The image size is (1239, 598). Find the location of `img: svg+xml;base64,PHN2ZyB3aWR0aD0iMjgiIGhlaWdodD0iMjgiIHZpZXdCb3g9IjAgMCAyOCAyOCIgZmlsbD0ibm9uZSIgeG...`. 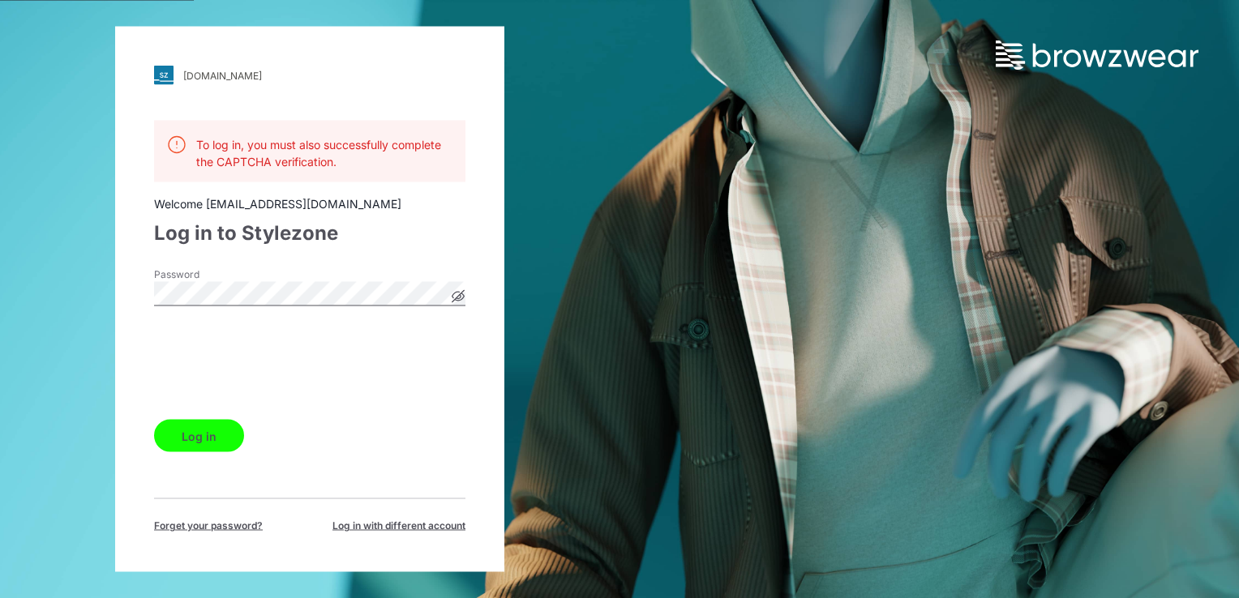

img: svg+xml;base64,PHN2ZyB3aWR0aD0iMjgiIGhlaWdodD0iMjgiIHZpZXdCb3g9IjAgMCAyOCAyOCIgZmlsbD0ibm9uZSIgeG... is located at coordinates (164, 75).